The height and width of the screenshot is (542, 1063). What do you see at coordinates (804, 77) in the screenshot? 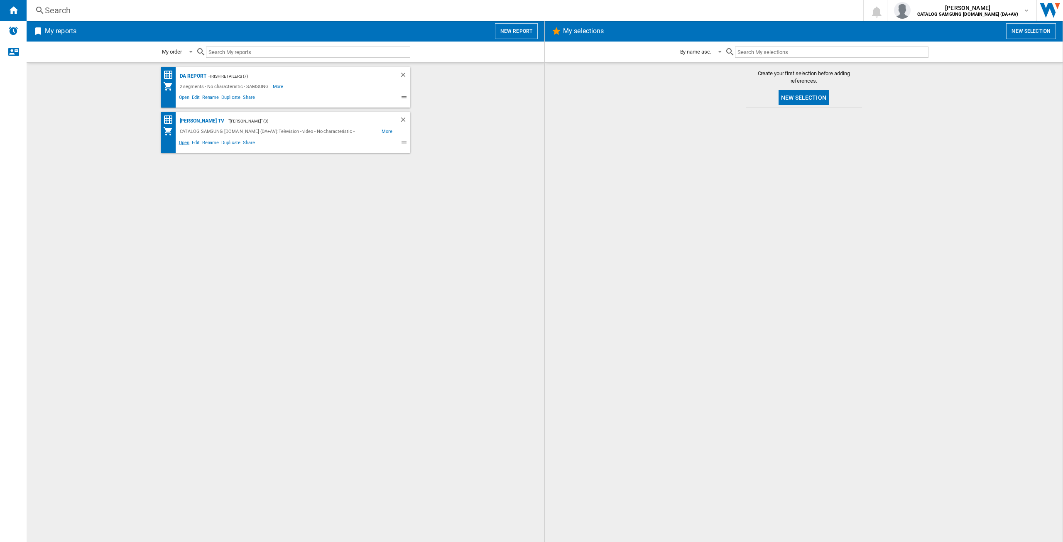
I see `span: Create your first selection before adding references.` at bounding box center [804, 77].